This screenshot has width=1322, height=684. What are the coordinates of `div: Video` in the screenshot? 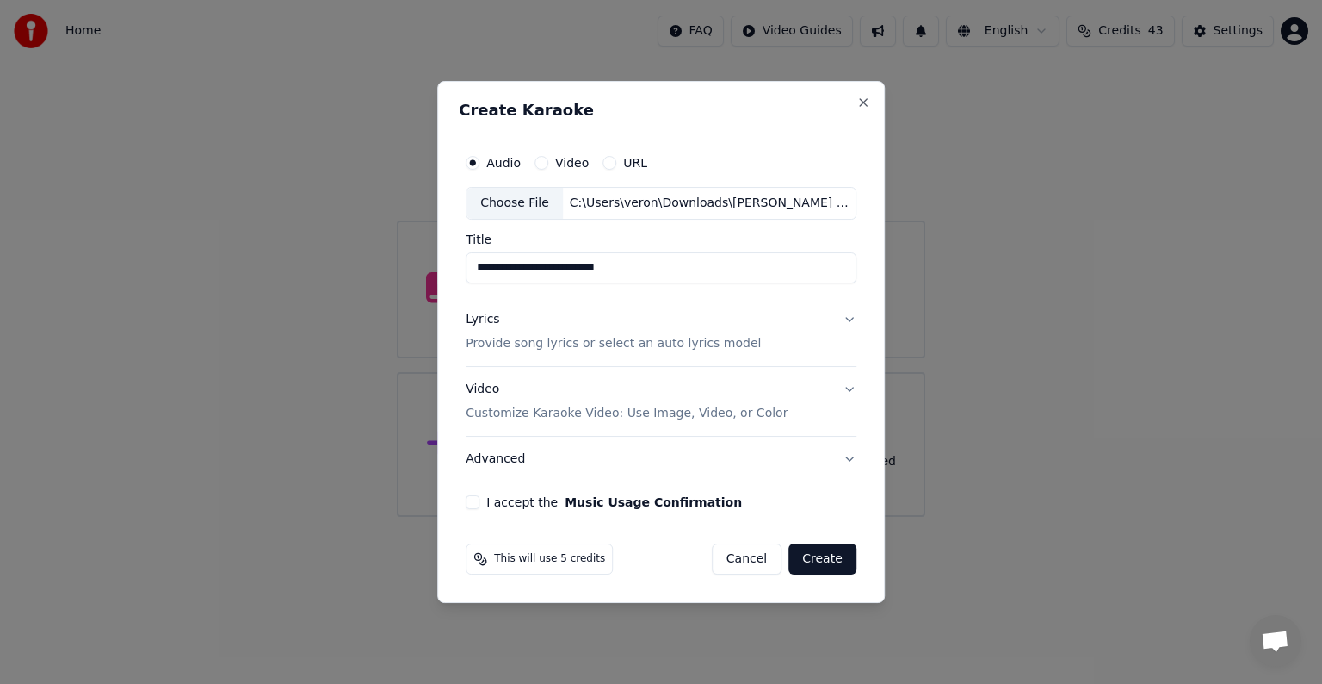 It's located at (627, 401).